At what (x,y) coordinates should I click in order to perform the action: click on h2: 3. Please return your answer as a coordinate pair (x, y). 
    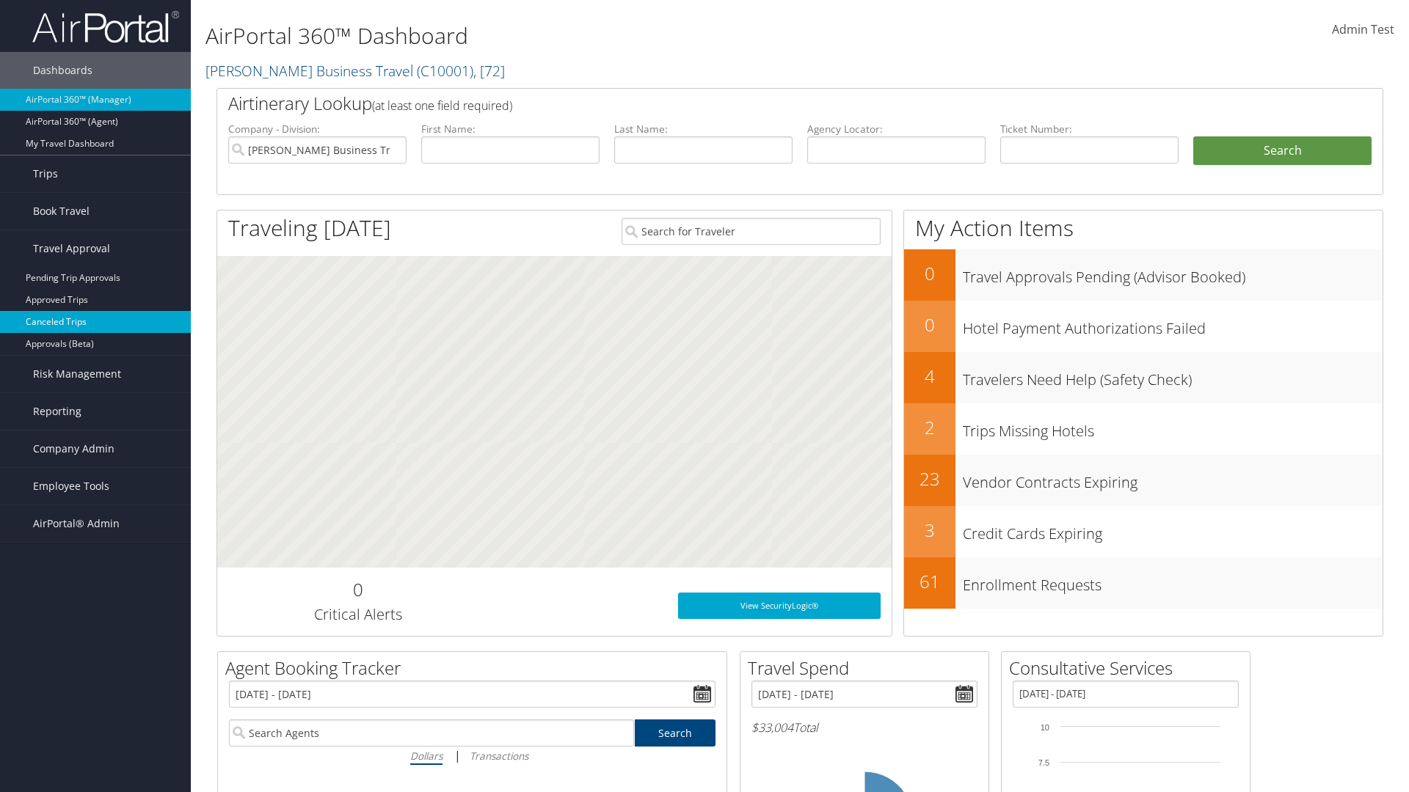
    Looking at the image, I should click on (930, 530).